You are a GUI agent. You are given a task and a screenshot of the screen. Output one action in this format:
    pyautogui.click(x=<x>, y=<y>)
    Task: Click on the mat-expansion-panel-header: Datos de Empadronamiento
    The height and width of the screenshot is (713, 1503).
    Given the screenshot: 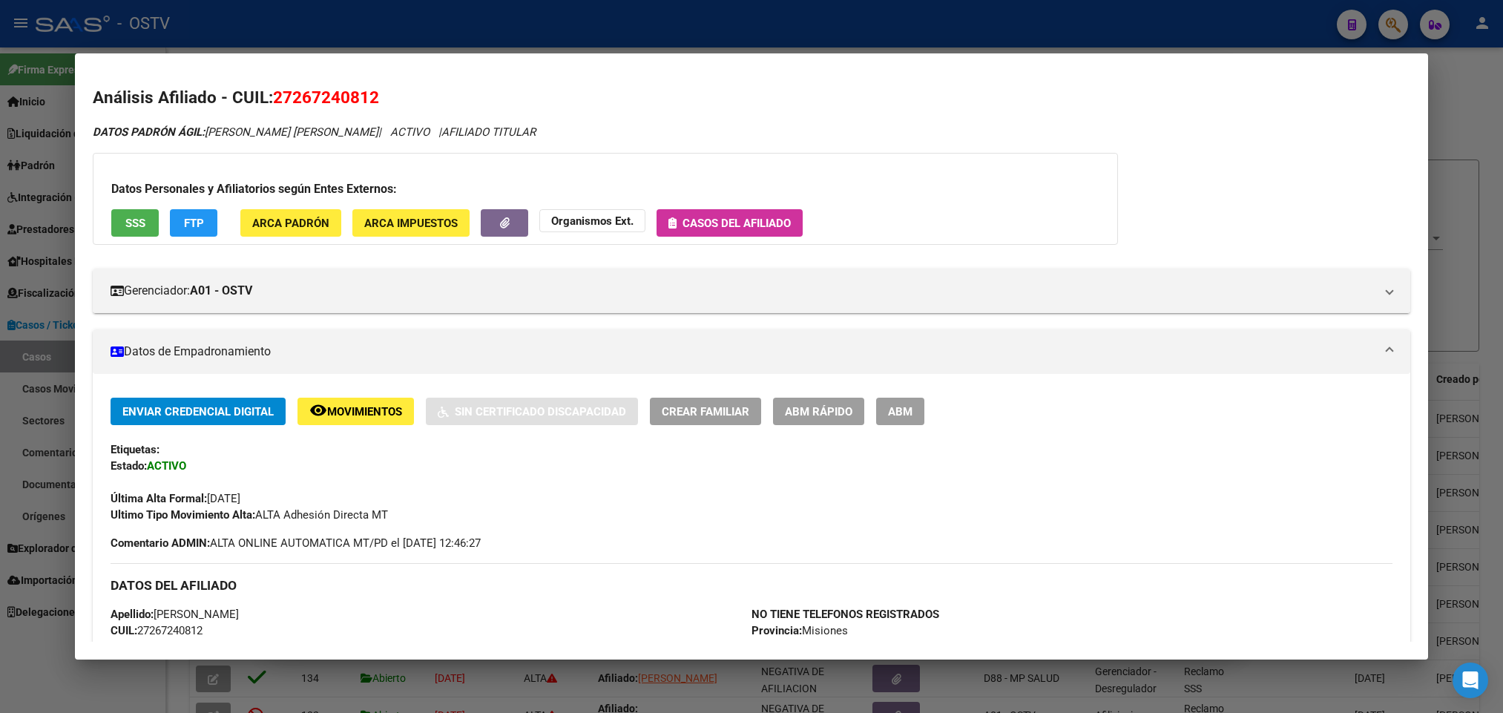 What is the action you would take?
    pyautogui.click(x=751, y=352)
    